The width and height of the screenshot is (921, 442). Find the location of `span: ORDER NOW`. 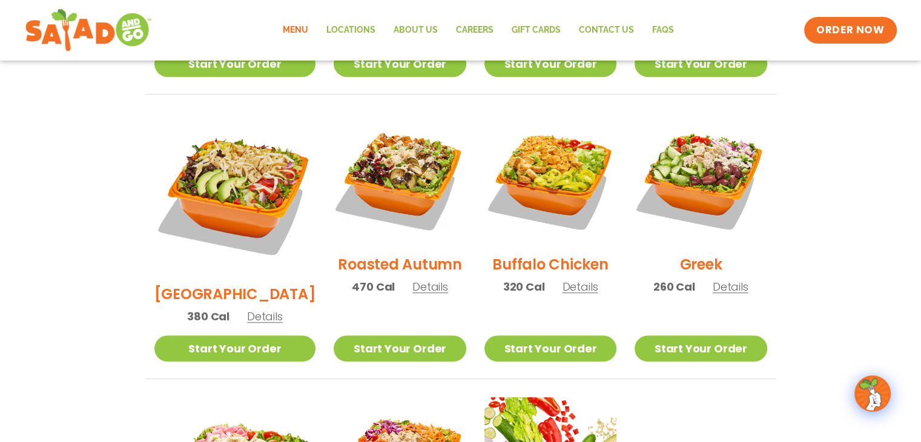

span: ORDER NOW is located at coordinates (850, 30).